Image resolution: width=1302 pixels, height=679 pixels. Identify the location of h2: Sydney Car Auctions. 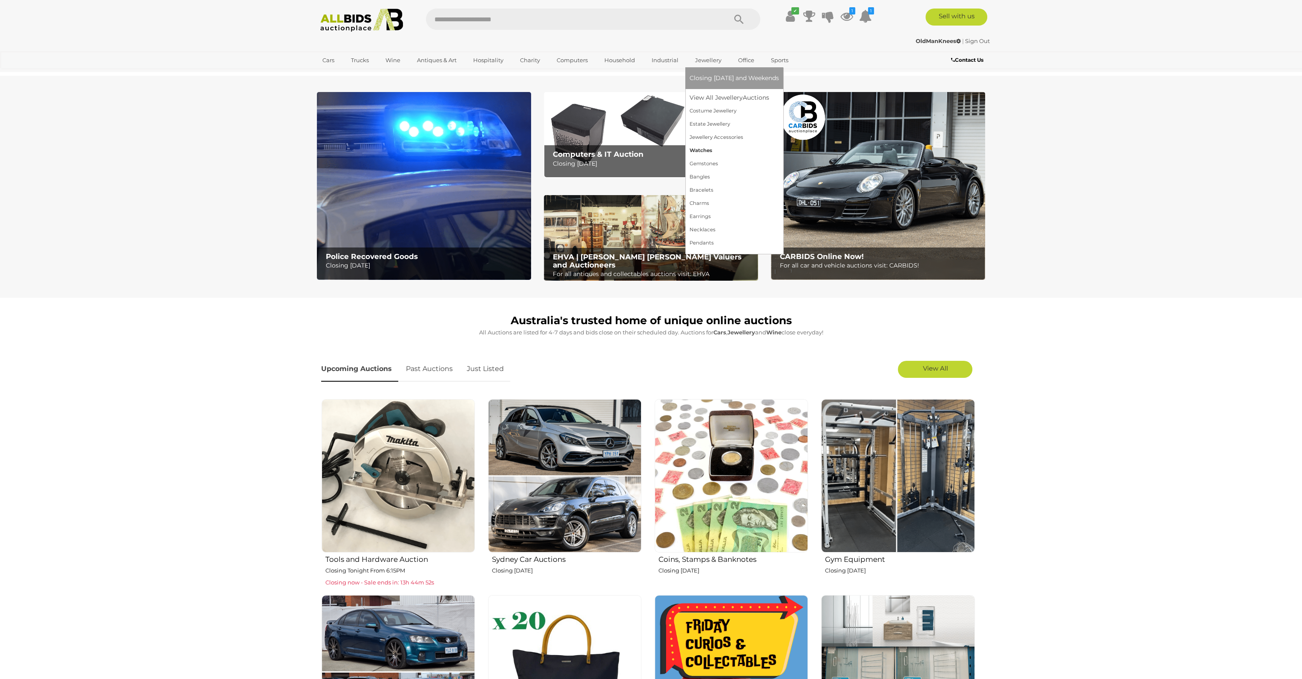
(567, 559).